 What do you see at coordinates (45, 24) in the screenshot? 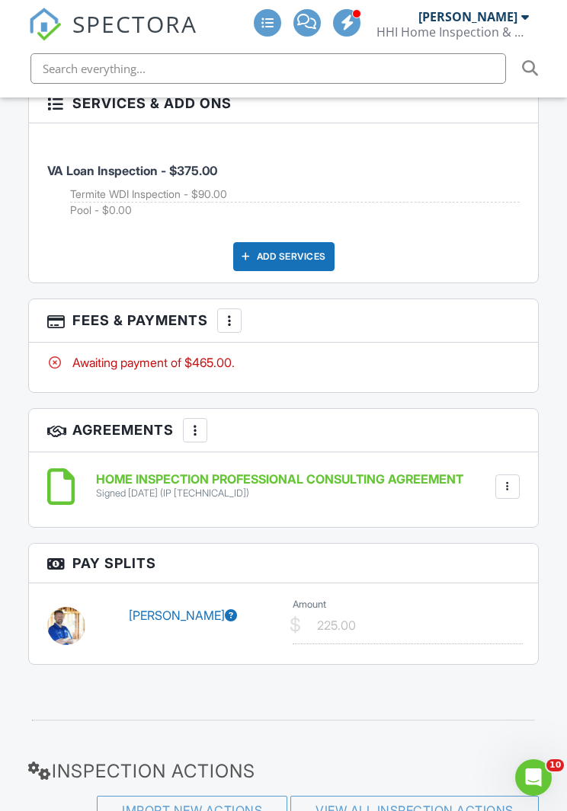
I see `img: The Best Home Inspection Software - Spectora` at bounding box center [45, 24].